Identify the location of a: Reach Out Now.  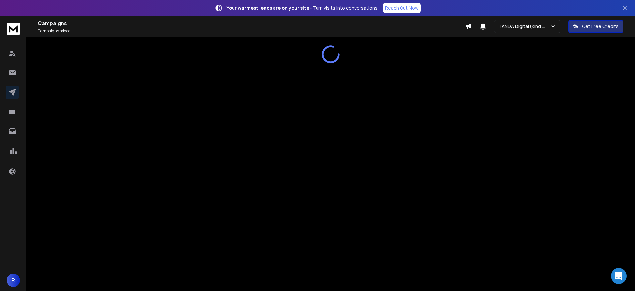
(402, 8).